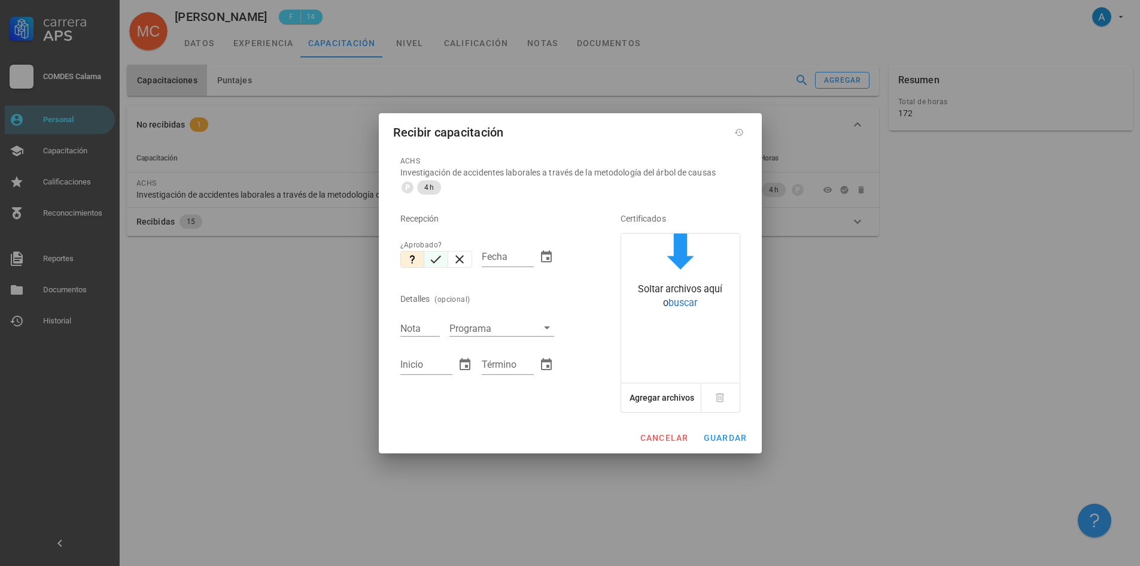 This screenshot has width=1140, height=566. Describe the element at coordinates (448, 132) in the screenshot. I see `div: Recibir capacitación` at that location.